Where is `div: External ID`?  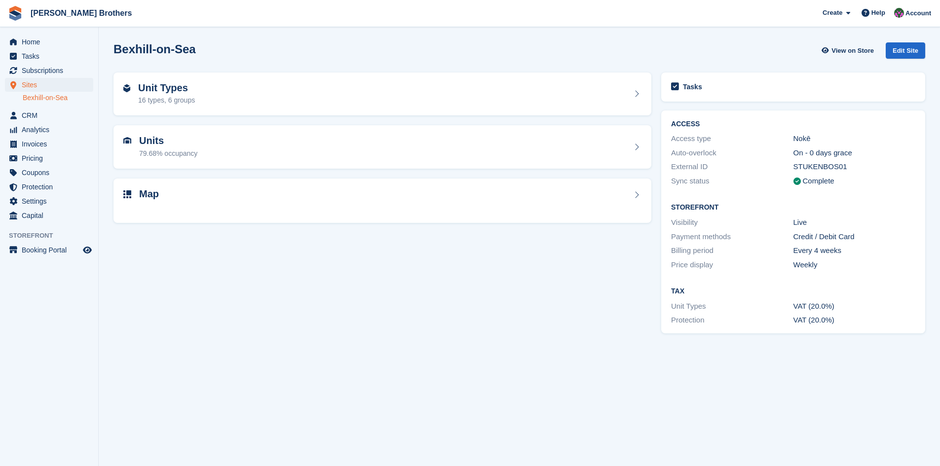 div: External ID is located at coordinates (732, 167).